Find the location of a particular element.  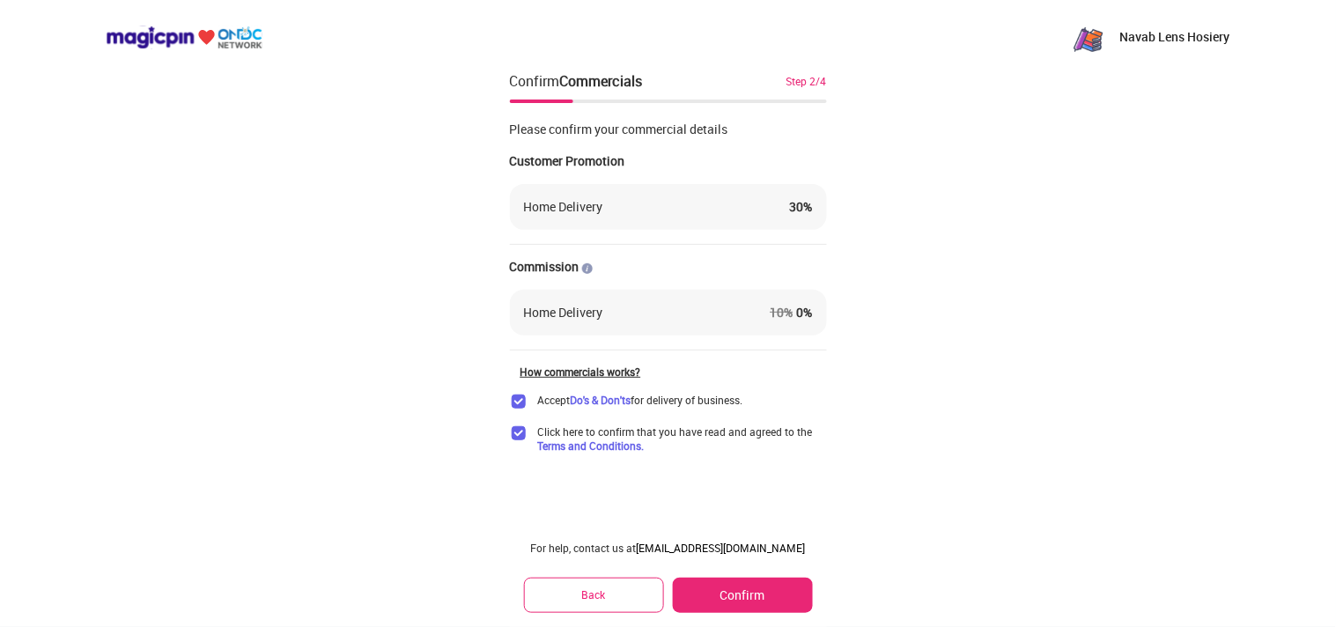

div: Please confirm your commercial details is located at coordinates (668, 129).